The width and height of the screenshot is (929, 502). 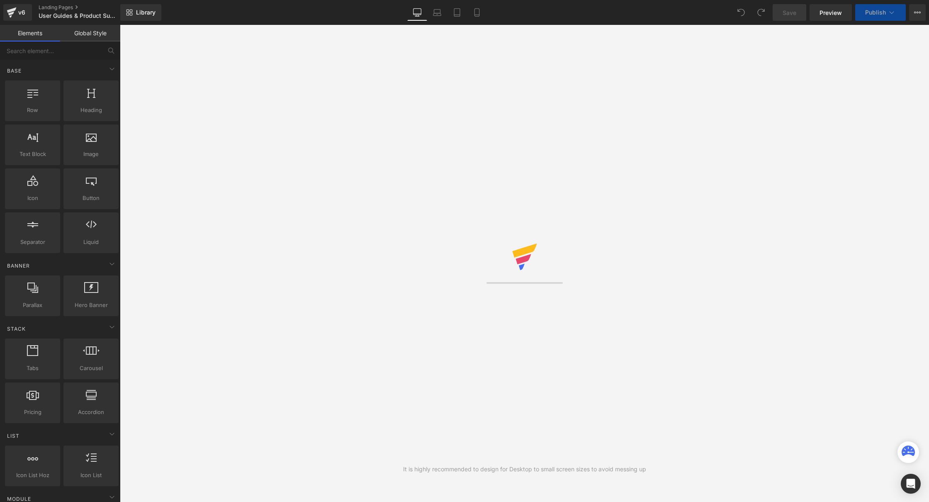 What do you see at coordinates (13, 436) in the screenshot?
I see `span: List` at bounding box center [13, 436].